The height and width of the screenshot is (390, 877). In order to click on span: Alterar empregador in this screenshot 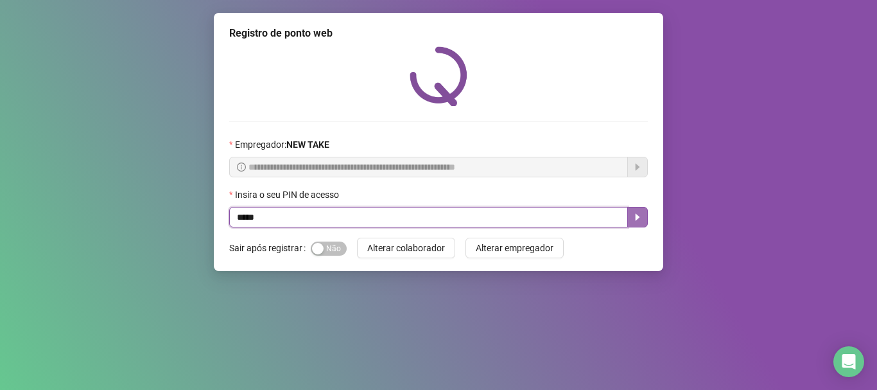, I will do `click(514, 248)`.